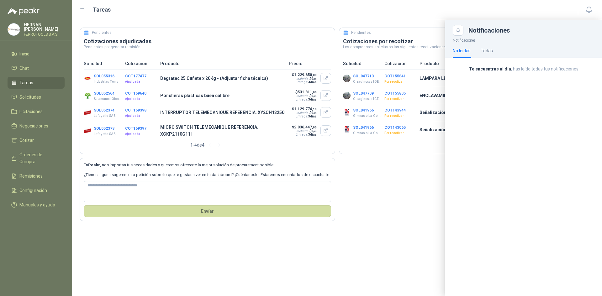 This screenshot has height=296, width=602. I want to click on a: Licitaciones, so click(36, 112).